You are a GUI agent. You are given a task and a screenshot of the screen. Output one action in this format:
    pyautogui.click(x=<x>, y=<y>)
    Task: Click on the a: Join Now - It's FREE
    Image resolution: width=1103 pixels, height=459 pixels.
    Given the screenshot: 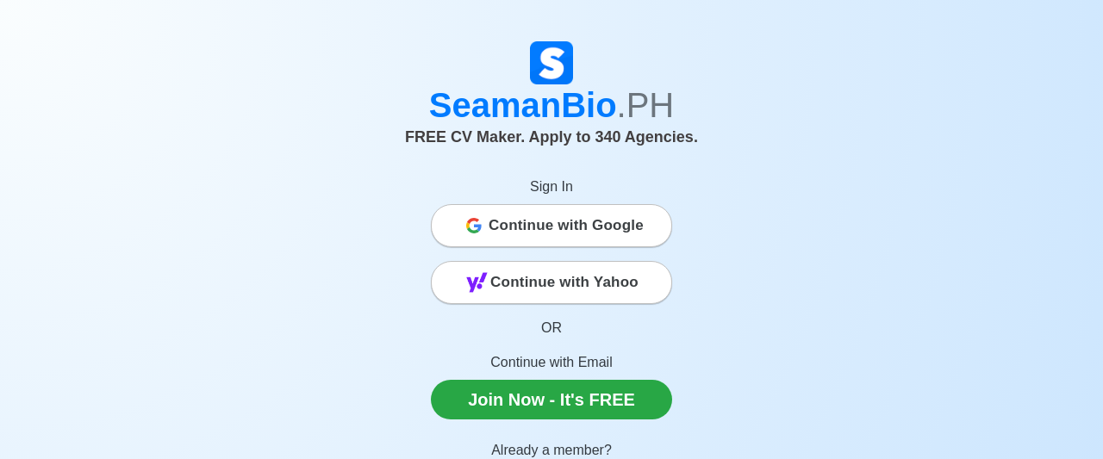 What is the action you would take?
    pyautogui.click(x=551, y=400)
    